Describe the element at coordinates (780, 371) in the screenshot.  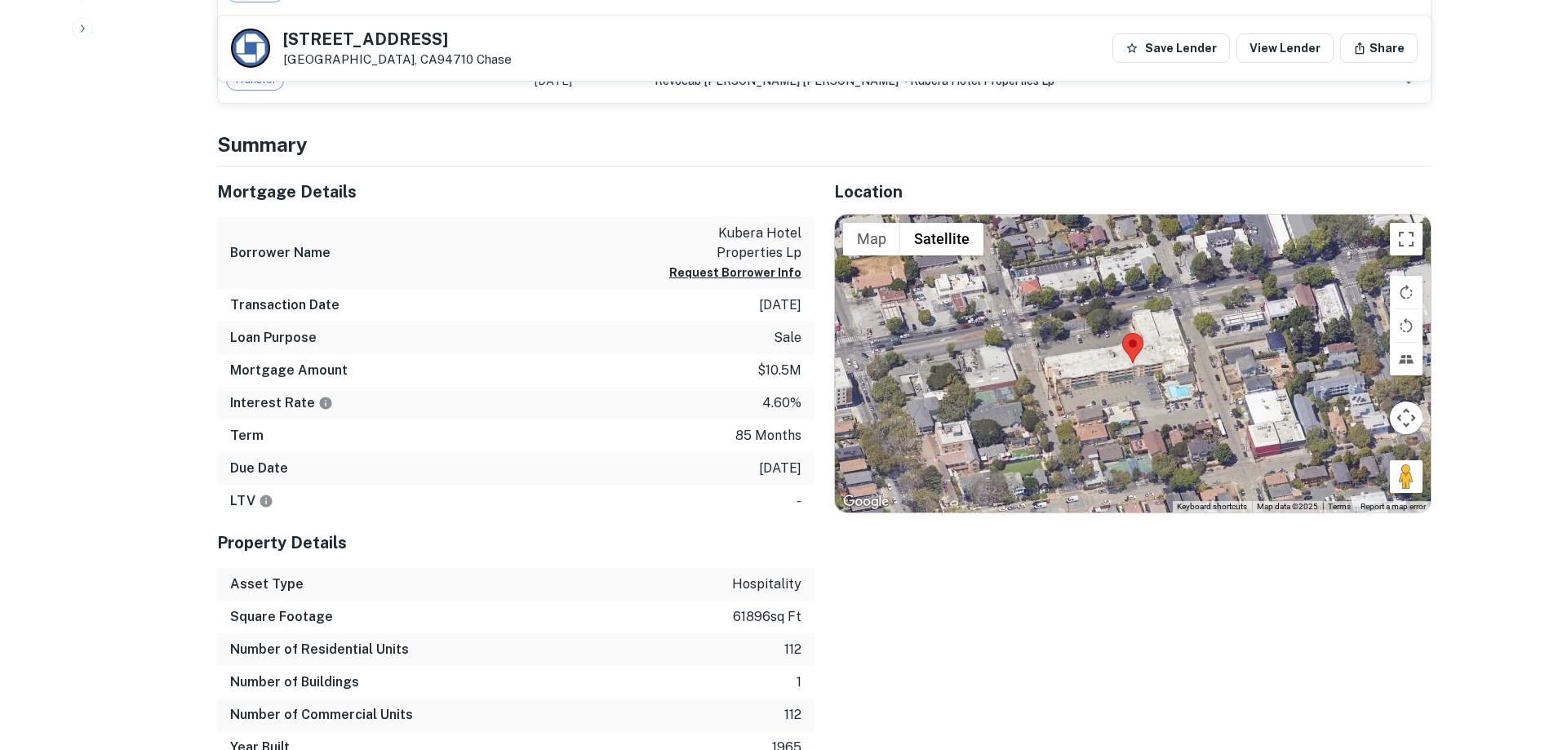
I see `p: $10.5m` at that location.